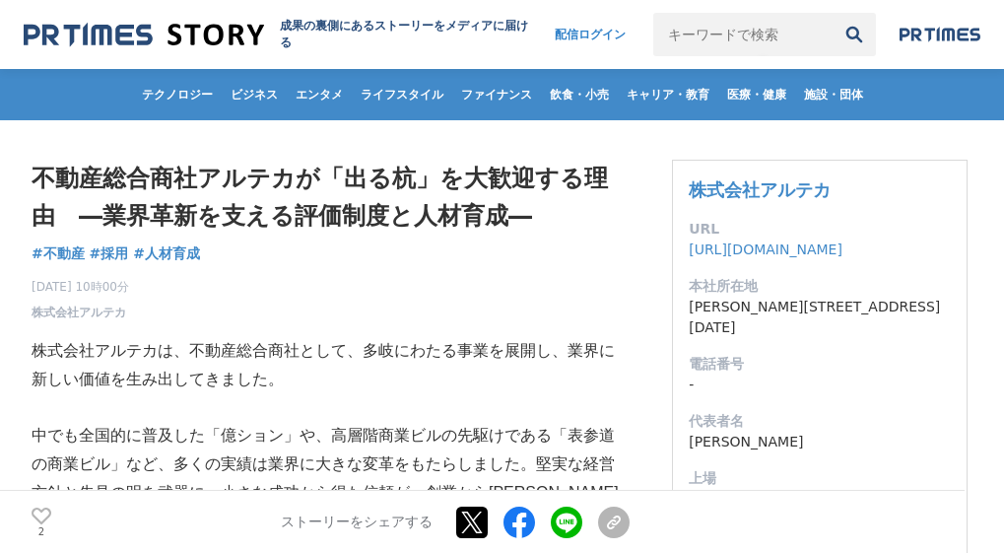 This screenshot has width=1004, height=553. What do you see at coordinates (254, 95) in the screenshot?
I see `span: ビジネス` at bounding box center [254, 95].